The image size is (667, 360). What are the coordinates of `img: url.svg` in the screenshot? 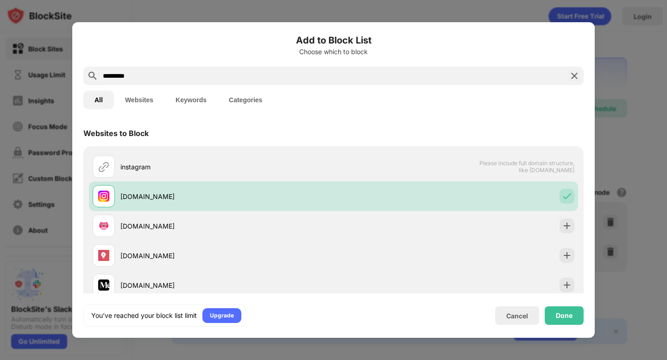 It's located at (104, 167).